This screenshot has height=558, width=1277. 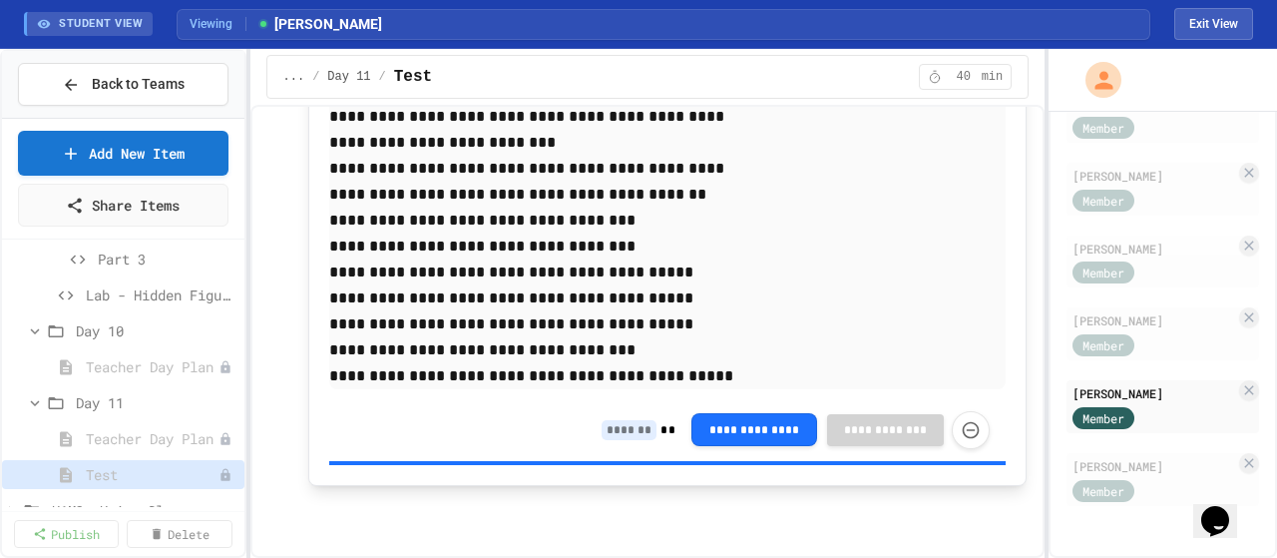 What do you see at coordinates (993, 77) in the screenshot?
I see `span: min` at bounding box center [993, 77].